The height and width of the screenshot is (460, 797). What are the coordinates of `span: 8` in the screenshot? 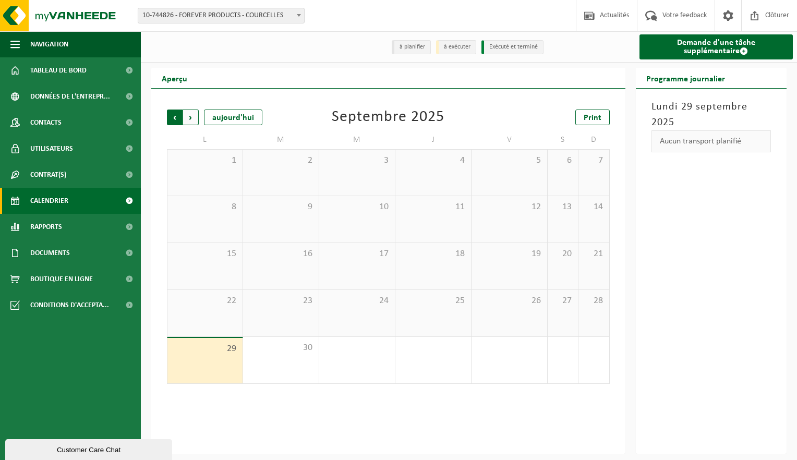 It's located at (205, 207).